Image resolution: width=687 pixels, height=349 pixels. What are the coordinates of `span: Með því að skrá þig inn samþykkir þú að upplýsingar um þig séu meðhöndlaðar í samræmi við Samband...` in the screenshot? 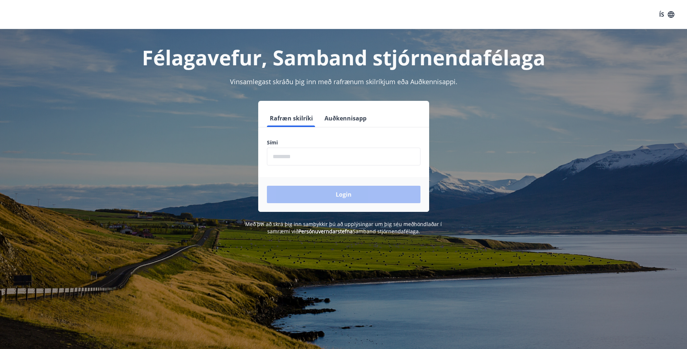 It's located at (344, 227).